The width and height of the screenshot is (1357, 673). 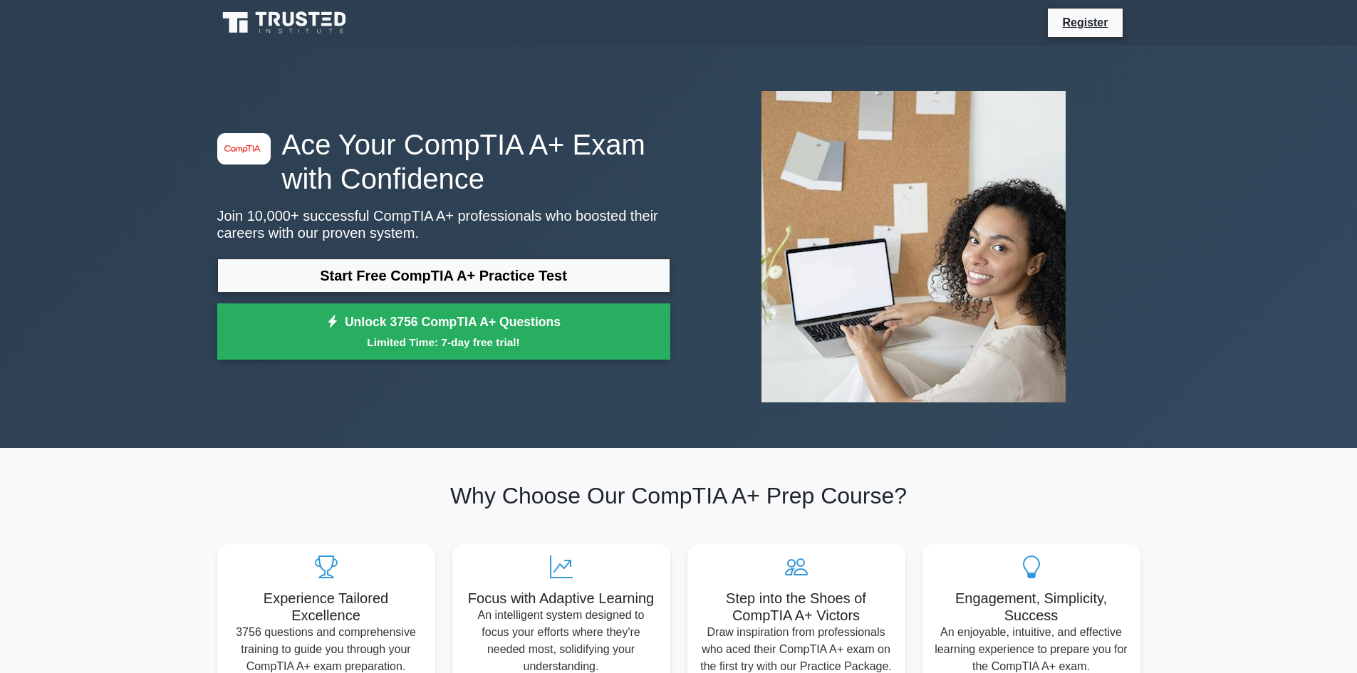 What do you see at coordinates (679, 496) in the screenshot?
I see `h2: Why Choose Our CompTIA A+ Prep Course?` at bounding box center [679, 496].